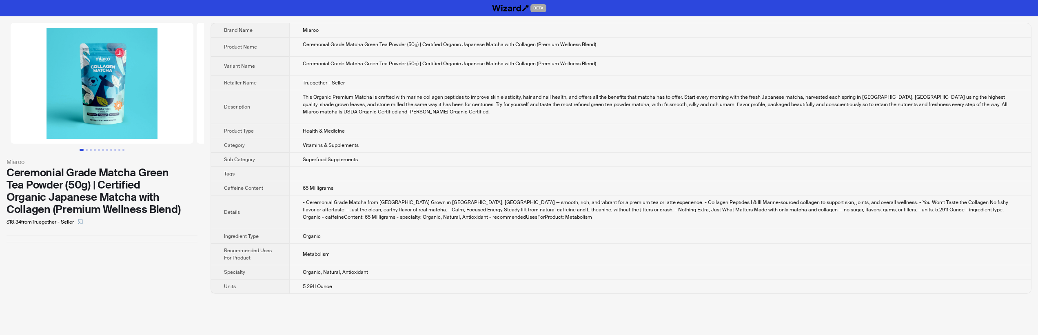 The width and height of the screenshot is (1038, 335). What do you see at coordinates (241, 236) in the screenshot?
I see `span: Ingredient Type` at bounding box center [241, 236].